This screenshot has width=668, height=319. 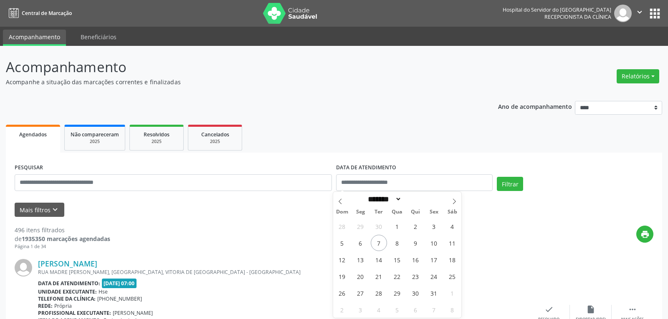 What do you see at coordinates (415, 226) in the screenshot?
I see `span: Outubro 2, 2025` at bounding box center [415, 226].